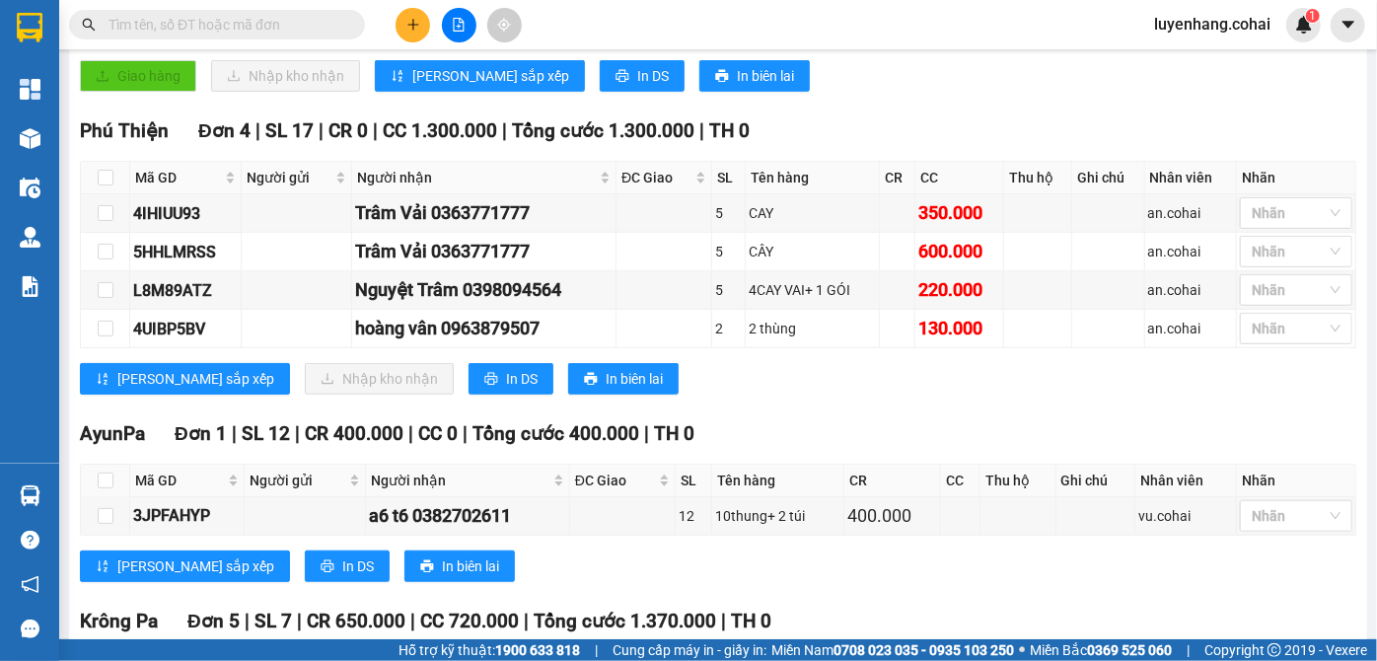  Describe the element at coordinates (185, 213) in the screenshot. I see `div: 4IHIUU93` at that location.